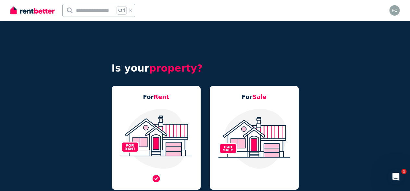 This screenshot has height=191, width=410. I want to click on span: k, so click(130, 10).